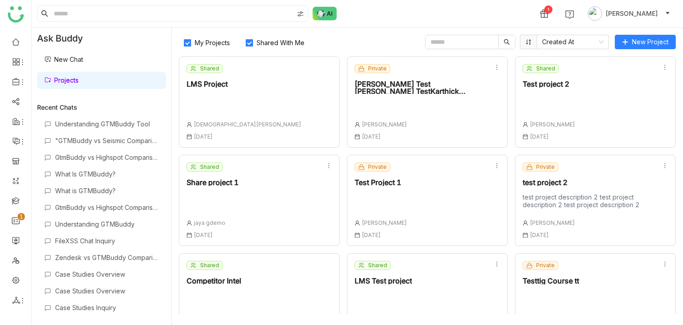 This screenshot has height=325, width=683. I want to click on div: Understanding GTMBuddy Tool, so click(107, 124).